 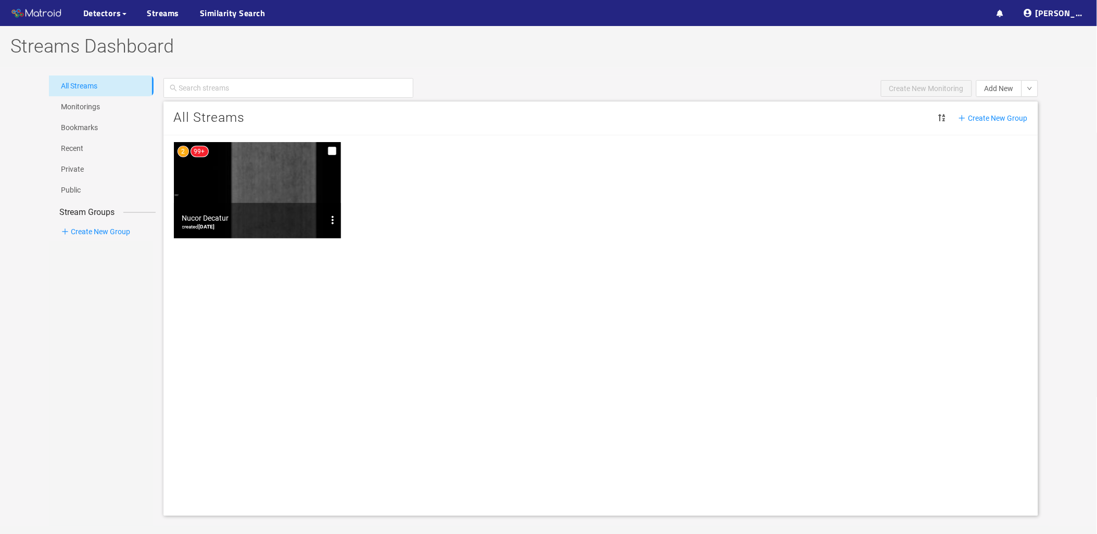 I want to click on a: Similarity Search, so click(x=233, y=13).